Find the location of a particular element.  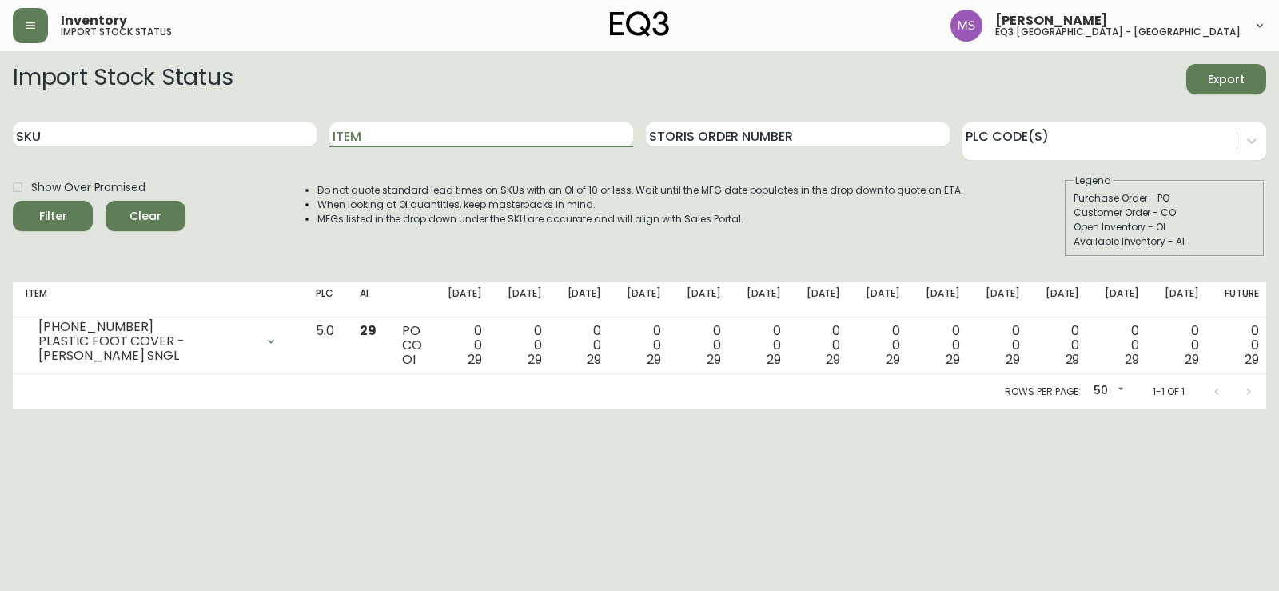

div: PO CO is located at coordinates (412, 345).